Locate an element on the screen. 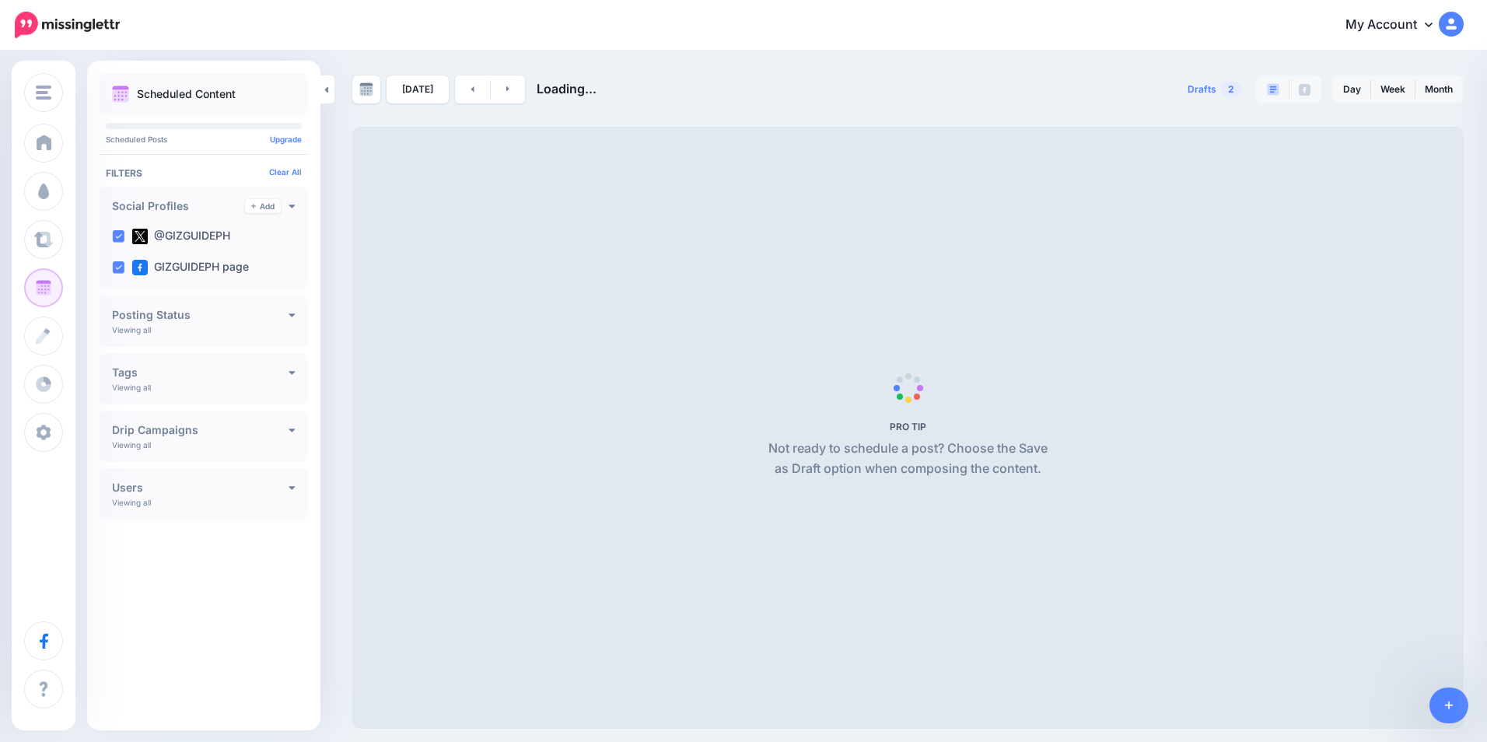  h4: Tags is located at coordinates (200, 372).